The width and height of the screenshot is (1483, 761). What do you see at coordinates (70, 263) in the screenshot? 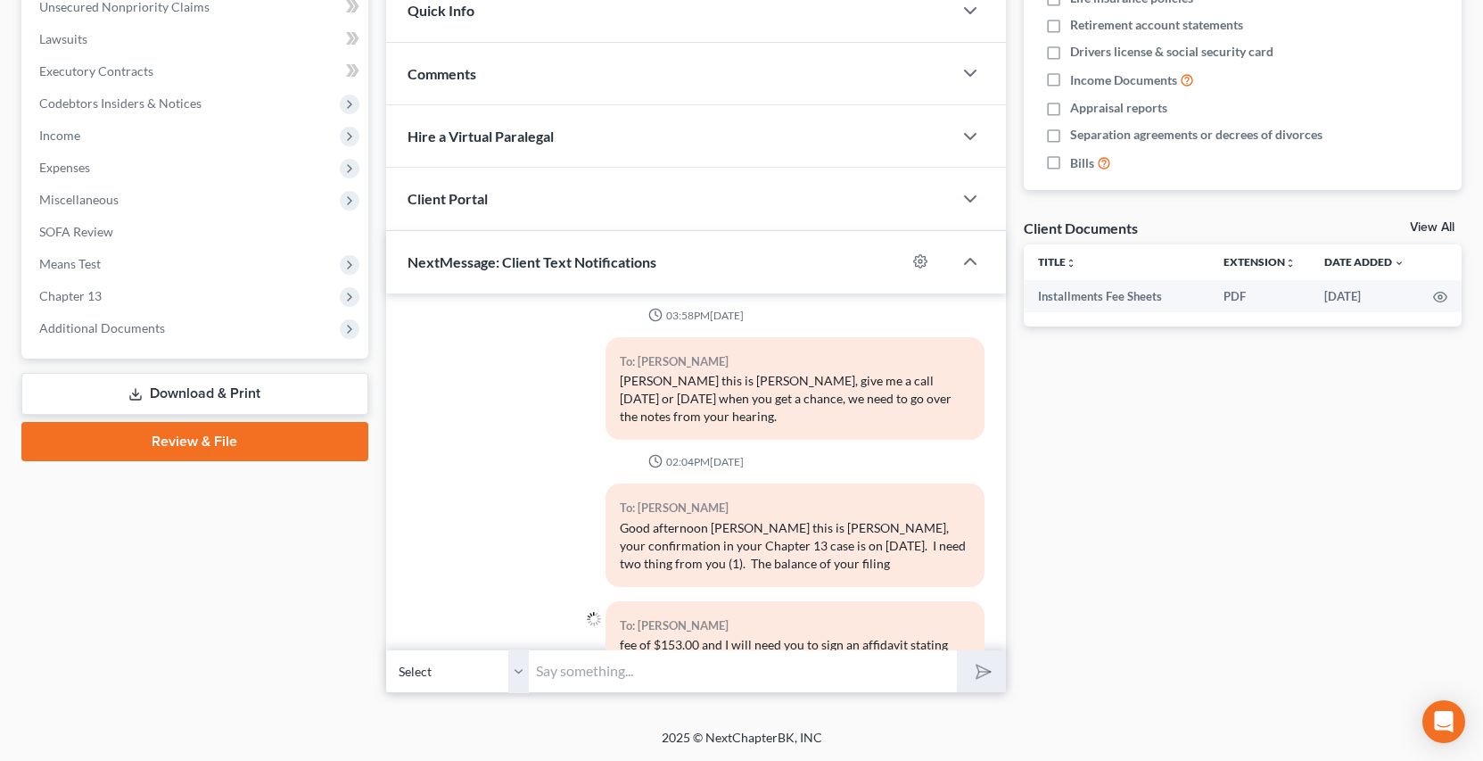
I see `span: Means Test` at bounding box center [70, 263].